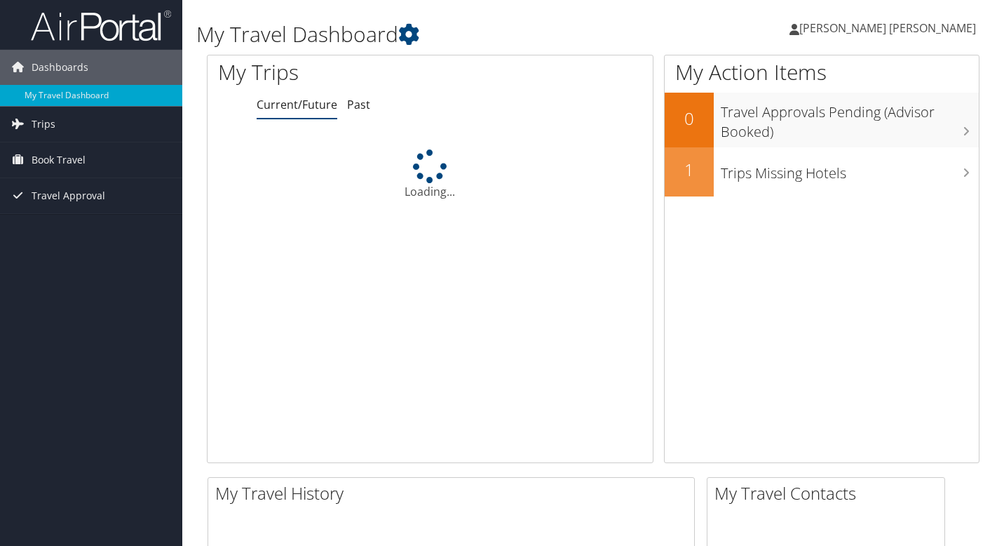  Describe the element at coordinates (690, 119) in the screenshot. I see `h2: 0` at that location.